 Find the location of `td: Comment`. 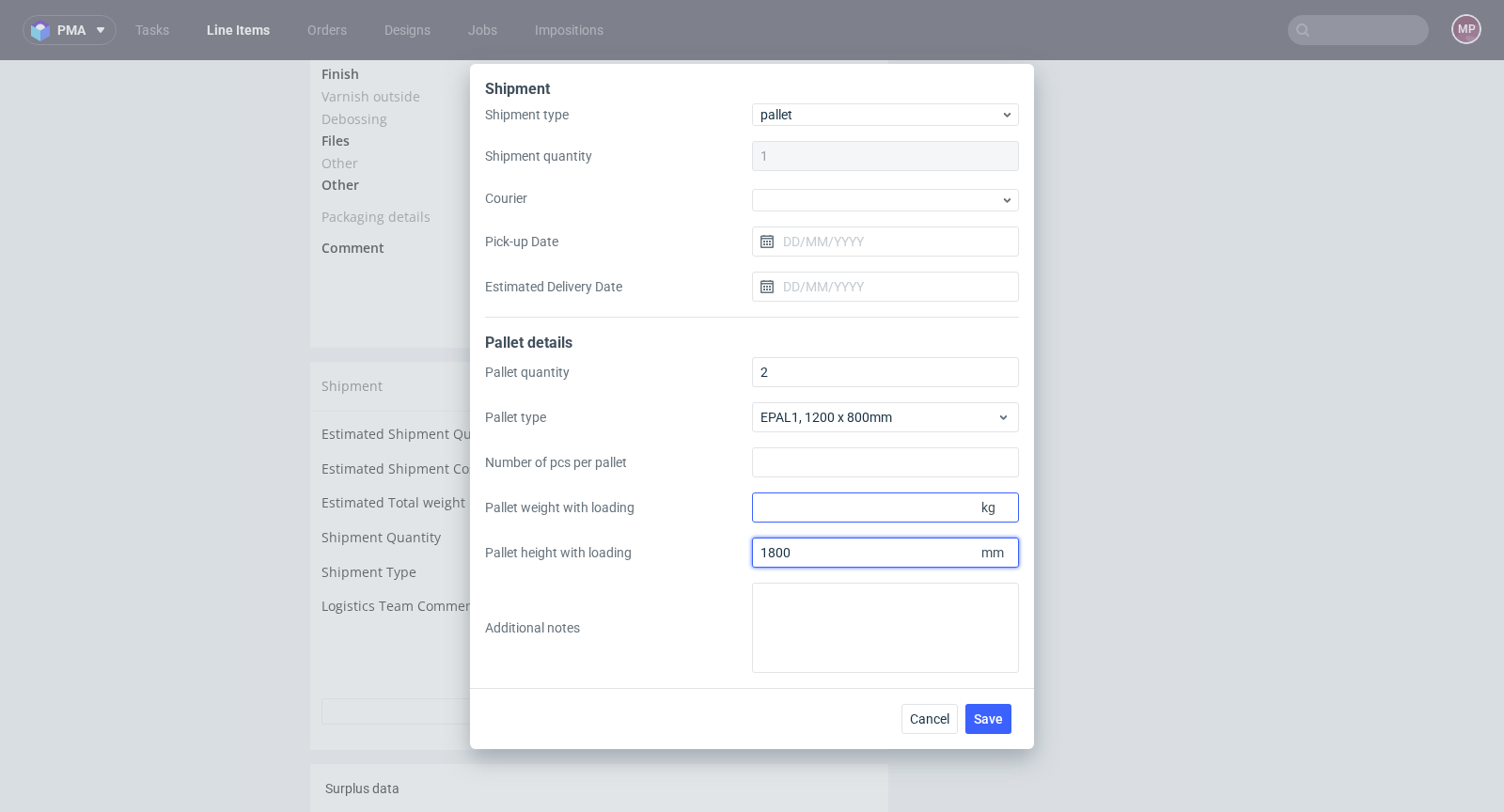

td: Comment is located at coordinates (459, 188).